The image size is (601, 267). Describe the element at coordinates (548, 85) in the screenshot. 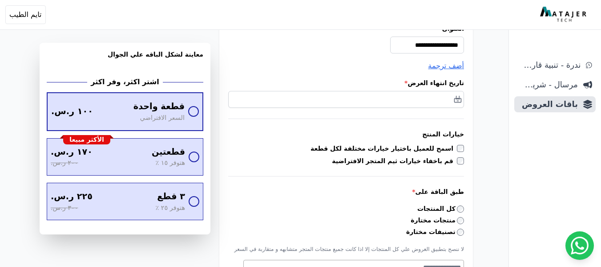

I see `span: مرسال - شريط دعاية` at that location.